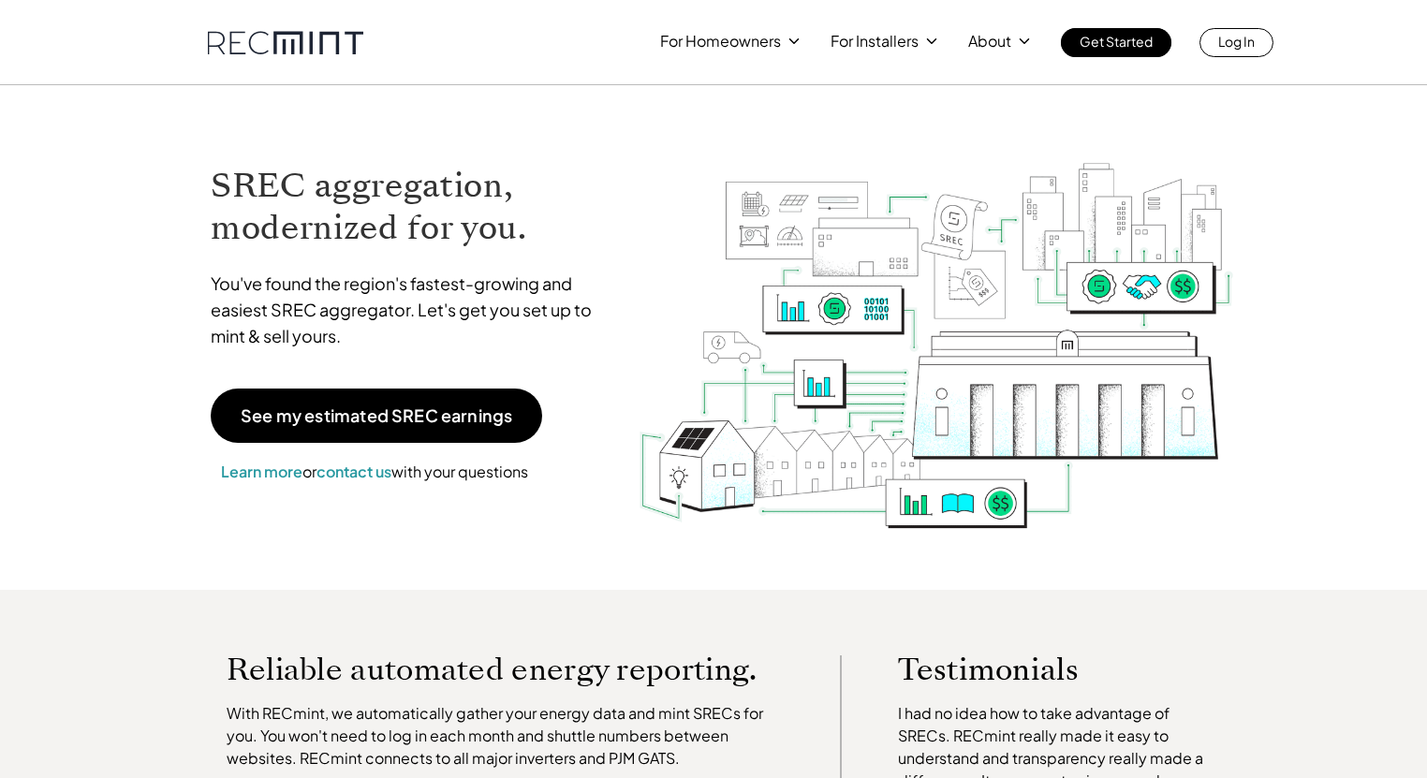 The height and width of the screenshot is (778, 1427). I want to click on p: About, so click(990, 41).